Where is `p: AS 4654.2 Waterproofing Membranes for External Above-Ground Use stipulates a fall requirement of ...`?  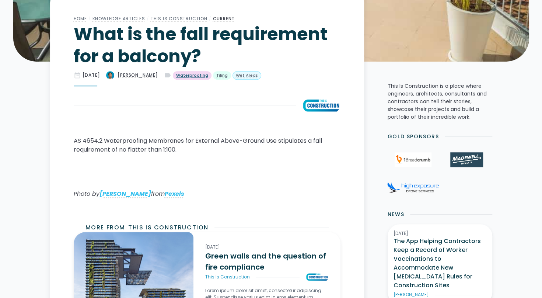
p: AS 4654.2 Waterproofing Membranes for External Above-Ground Use stipulates a fall requirement of ... is located at coordinates (207, 145).